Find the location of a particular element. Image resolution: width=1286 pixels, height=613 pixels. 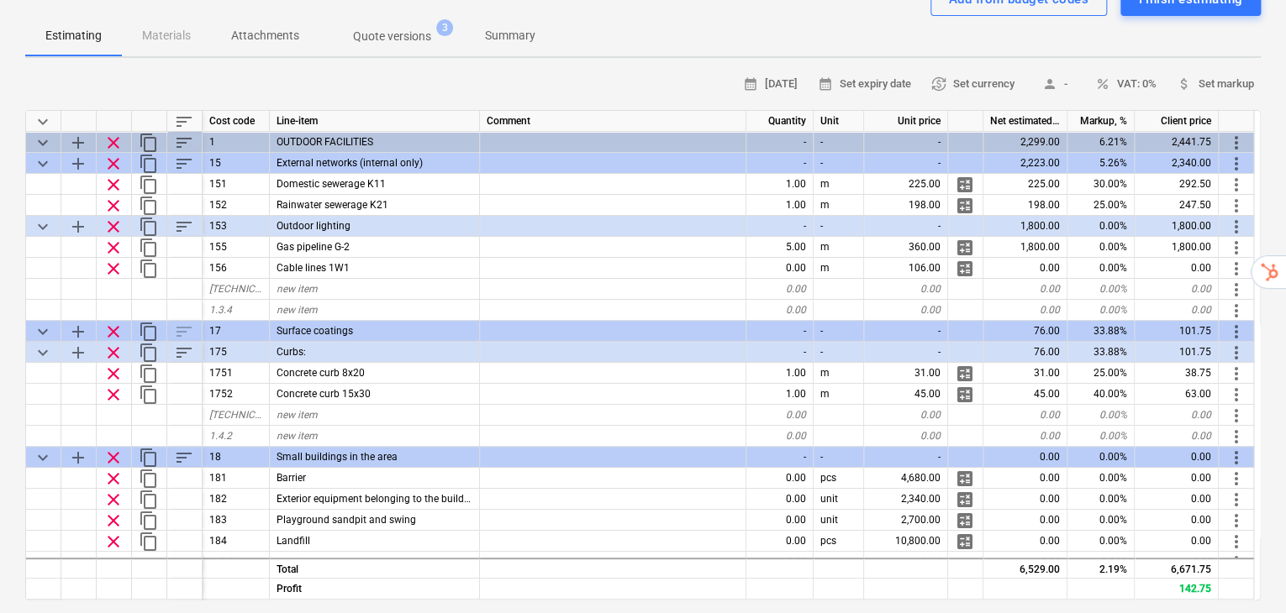

div: 30.00% is located at coordinates (1101, 184).